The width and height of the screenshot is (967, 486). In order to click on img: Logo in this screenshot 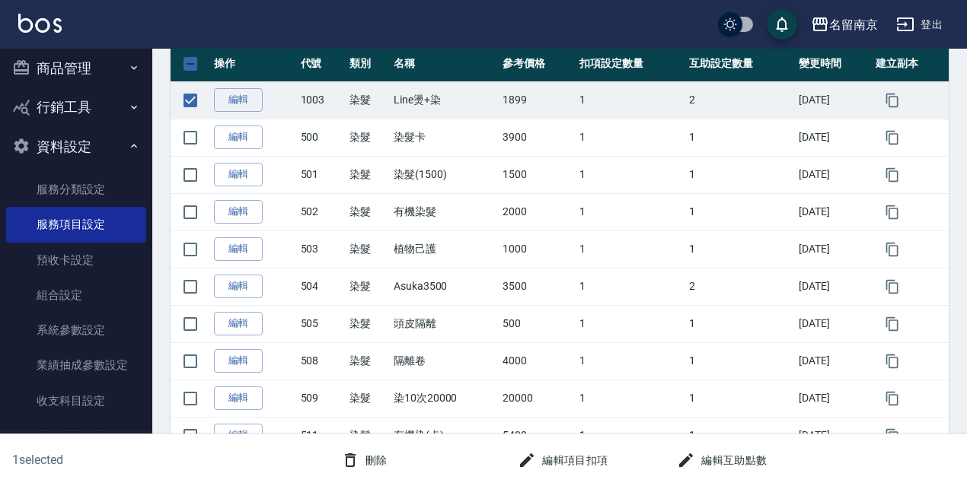, I will do `click(40, 23)`.